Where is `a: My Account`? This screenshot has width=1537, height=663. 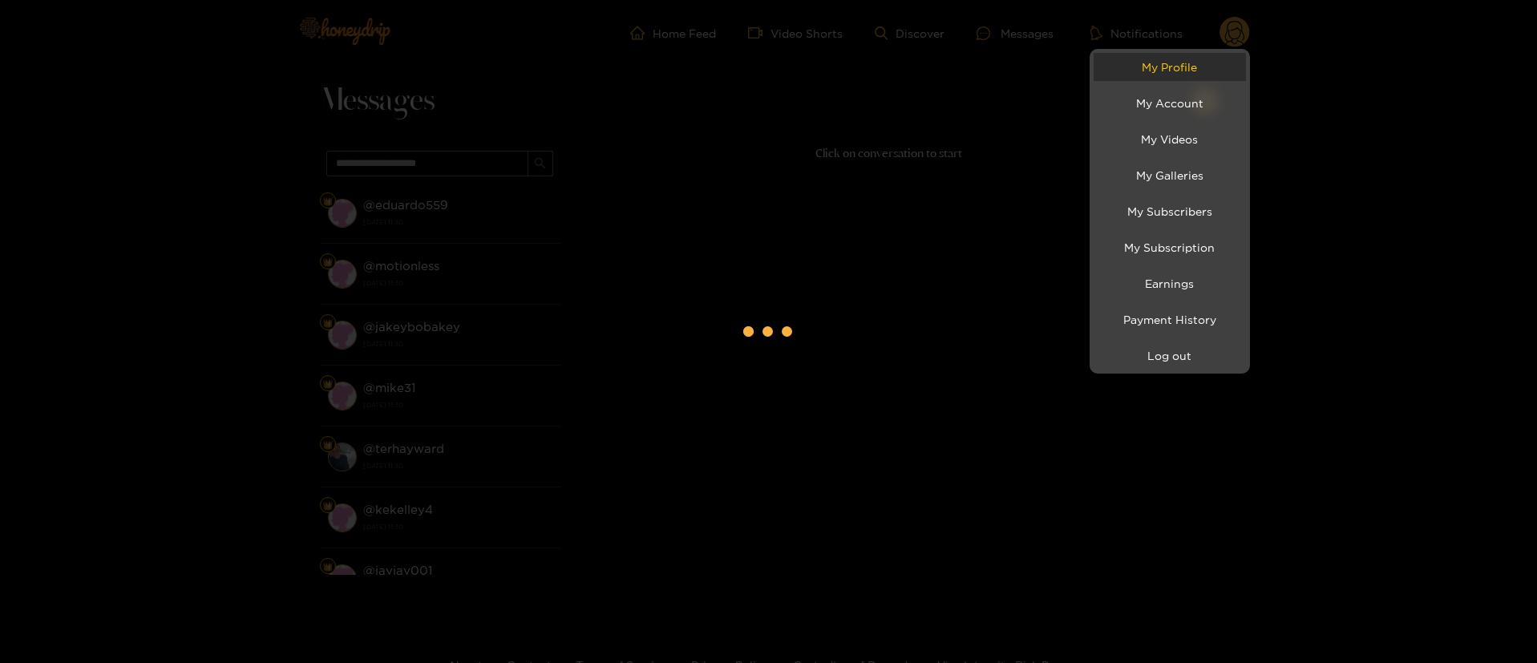
a: My Account is located at coordinates (1170, 103).